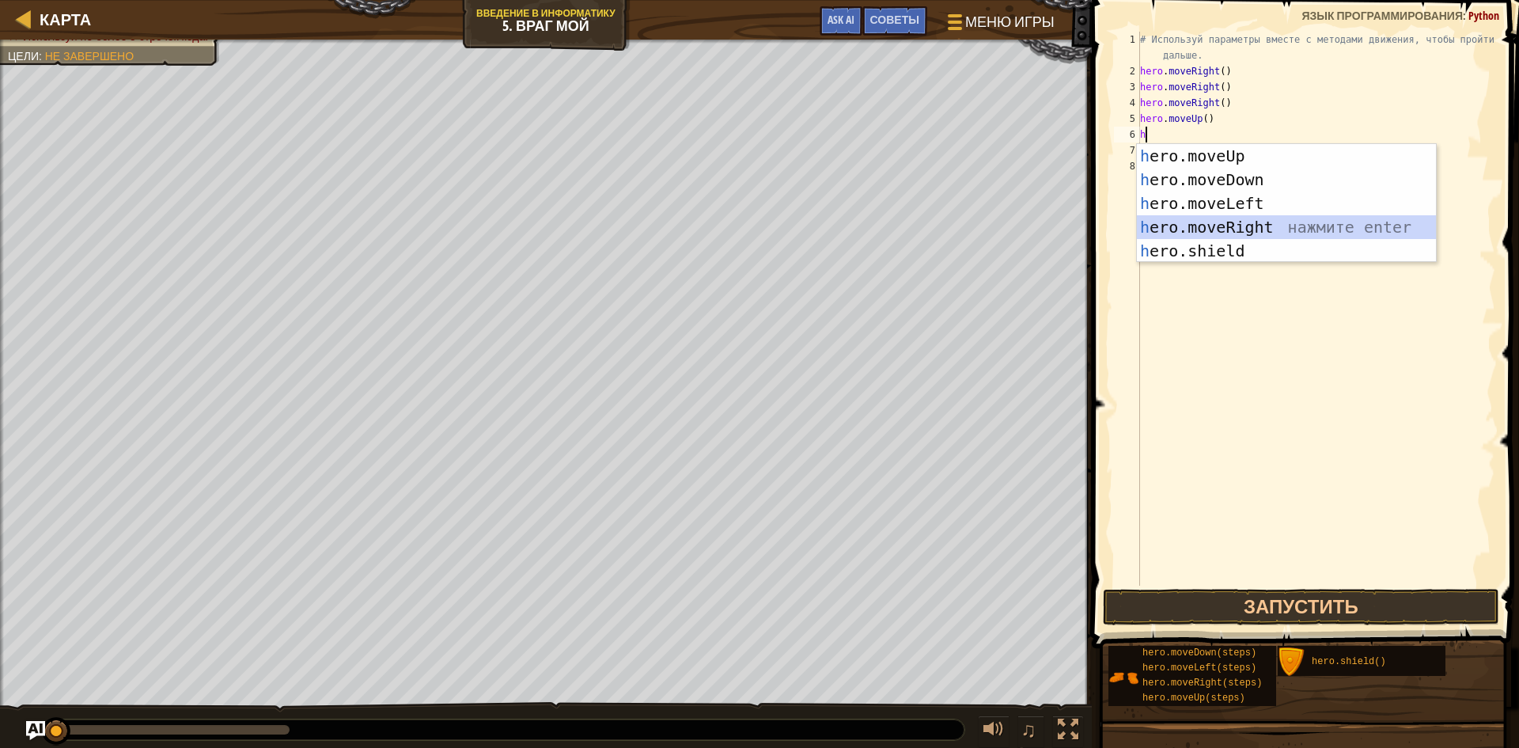  What do you see at coordinates (65, 19) in the screenshot?
I see `span: Карта` at bounding box center [65, 19].